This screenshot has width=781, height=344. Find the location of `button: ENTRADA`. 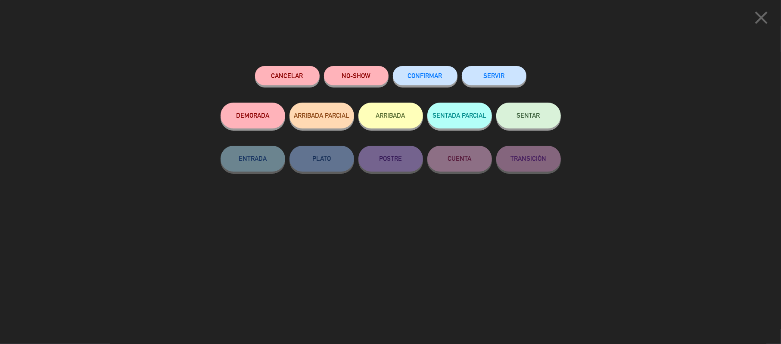

button: ENTRADA is located at coordinates (253, 159).